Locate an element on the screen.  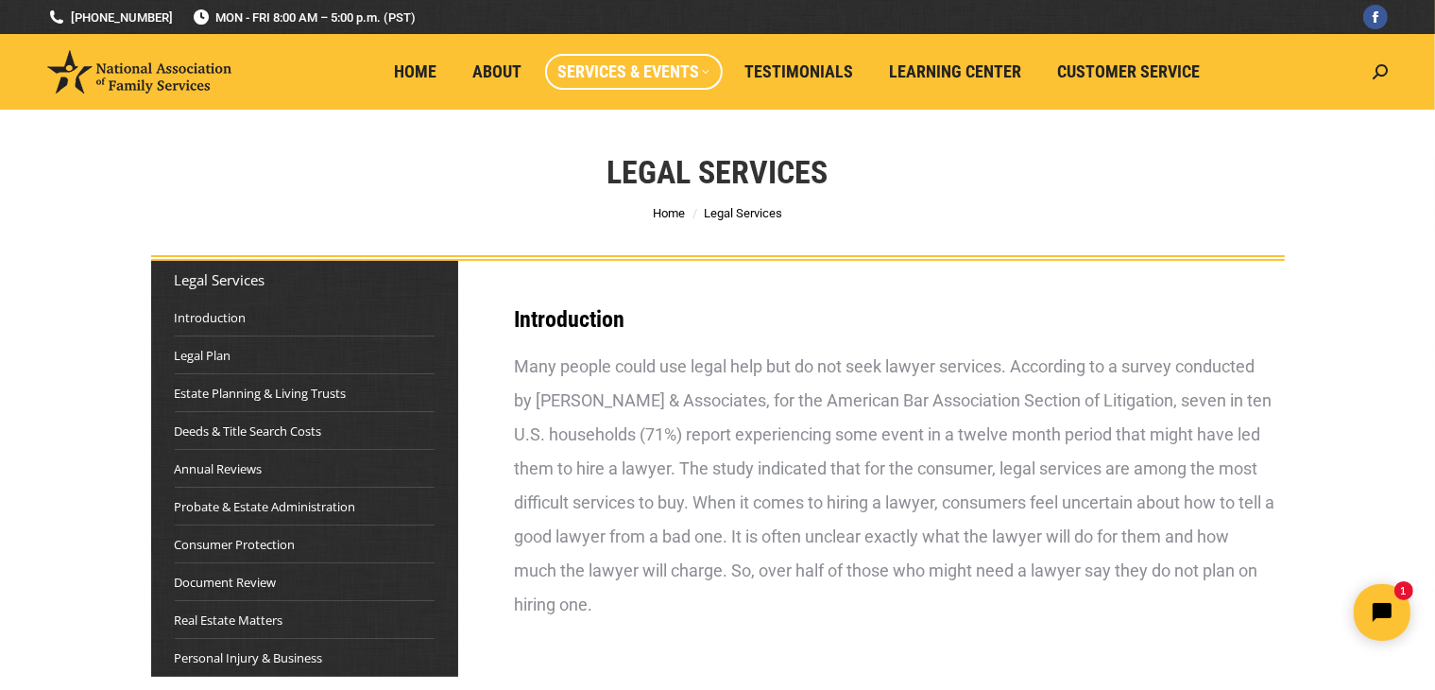
span: MON - FRI 8:00 AM – 5:00 p.m. (PST) is located at coordinates (303, 17).